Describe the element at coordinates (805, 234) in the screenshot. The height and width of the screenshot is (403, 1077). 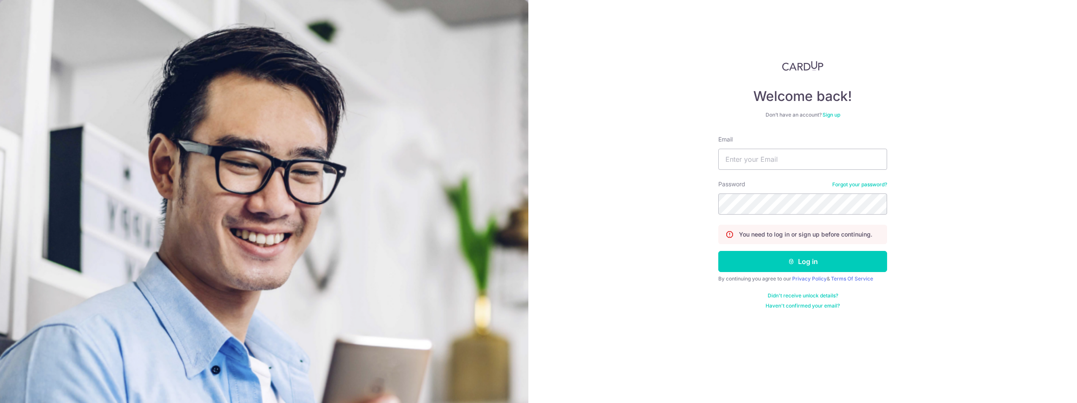
I see `p: You need to log in or sign up before continuing.` at that location.